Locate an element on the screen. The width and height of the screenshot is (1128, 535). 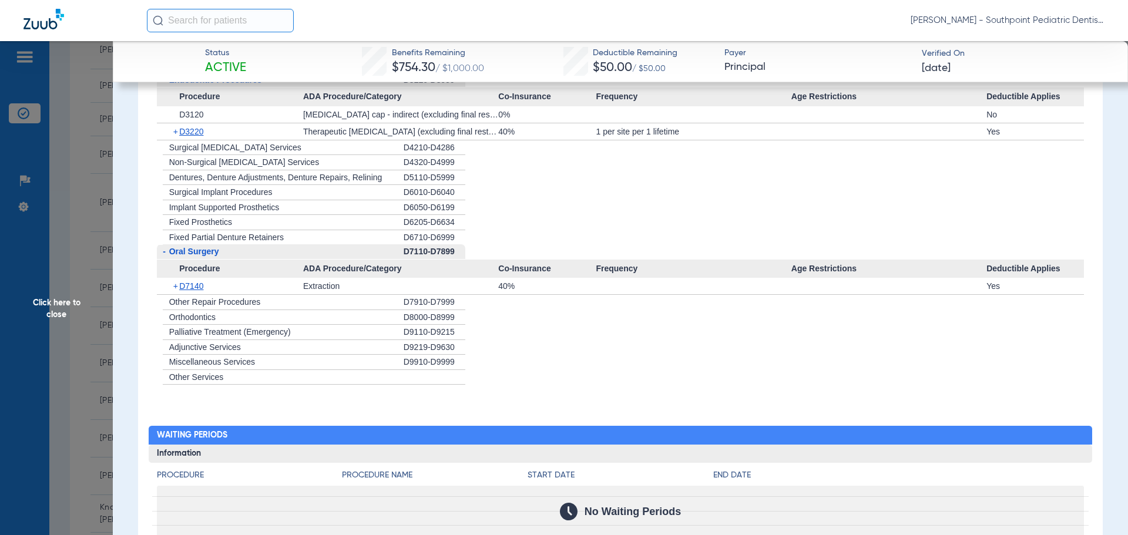
span: Adjunctive Services is located at coordinates (205, 347).